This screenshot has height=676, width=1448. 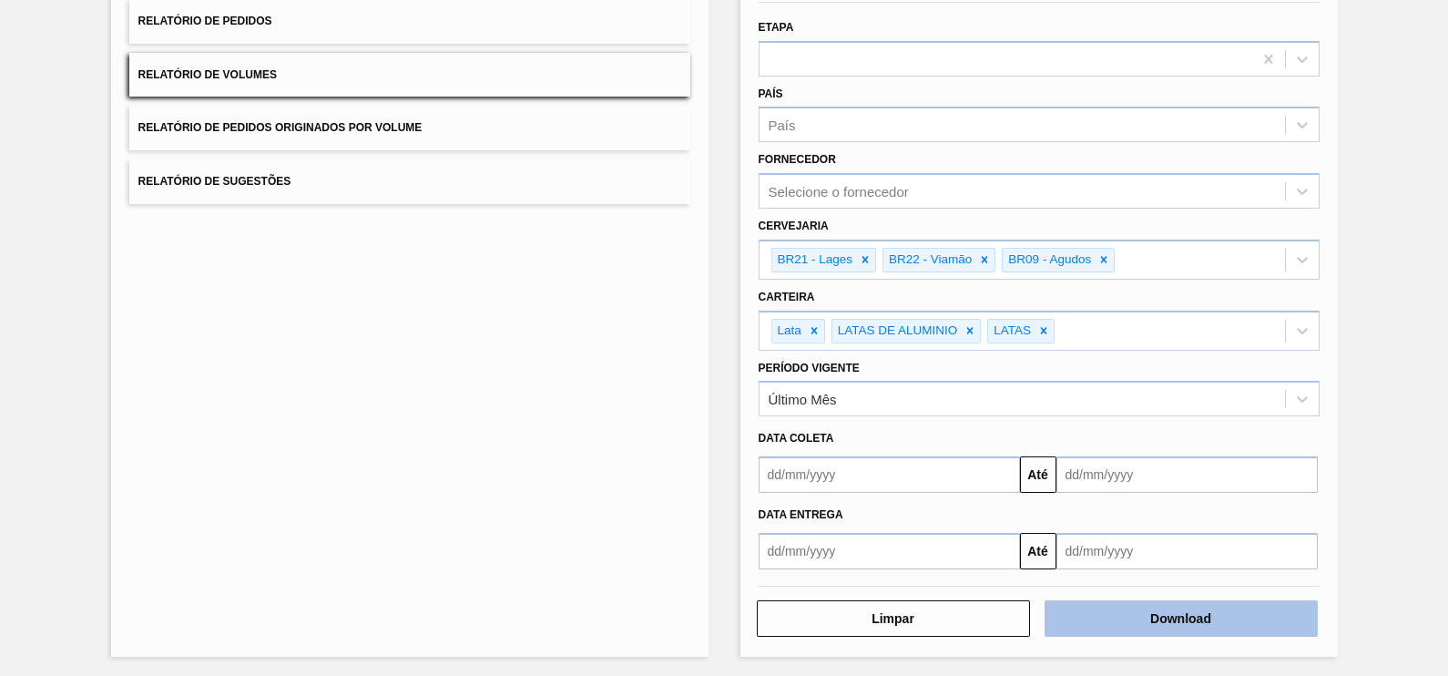 I want to click on label: Etapa, so click(x=776, y=27).